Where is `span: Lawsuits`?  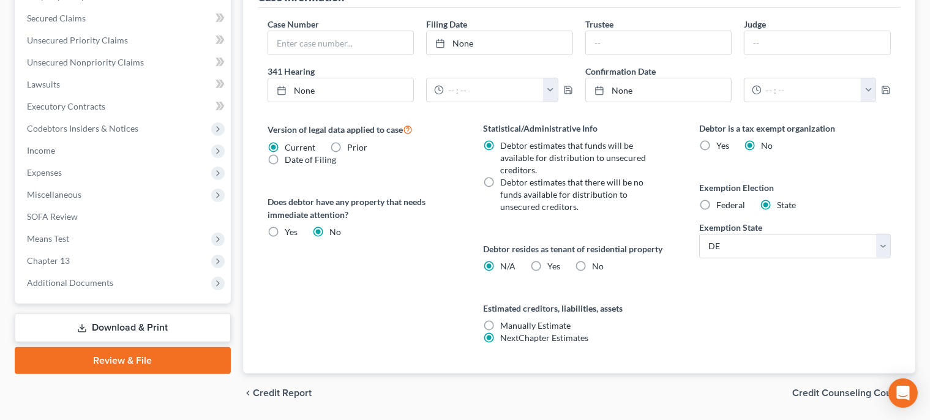
span: Lawsuits is located at coordinates (43, 84).